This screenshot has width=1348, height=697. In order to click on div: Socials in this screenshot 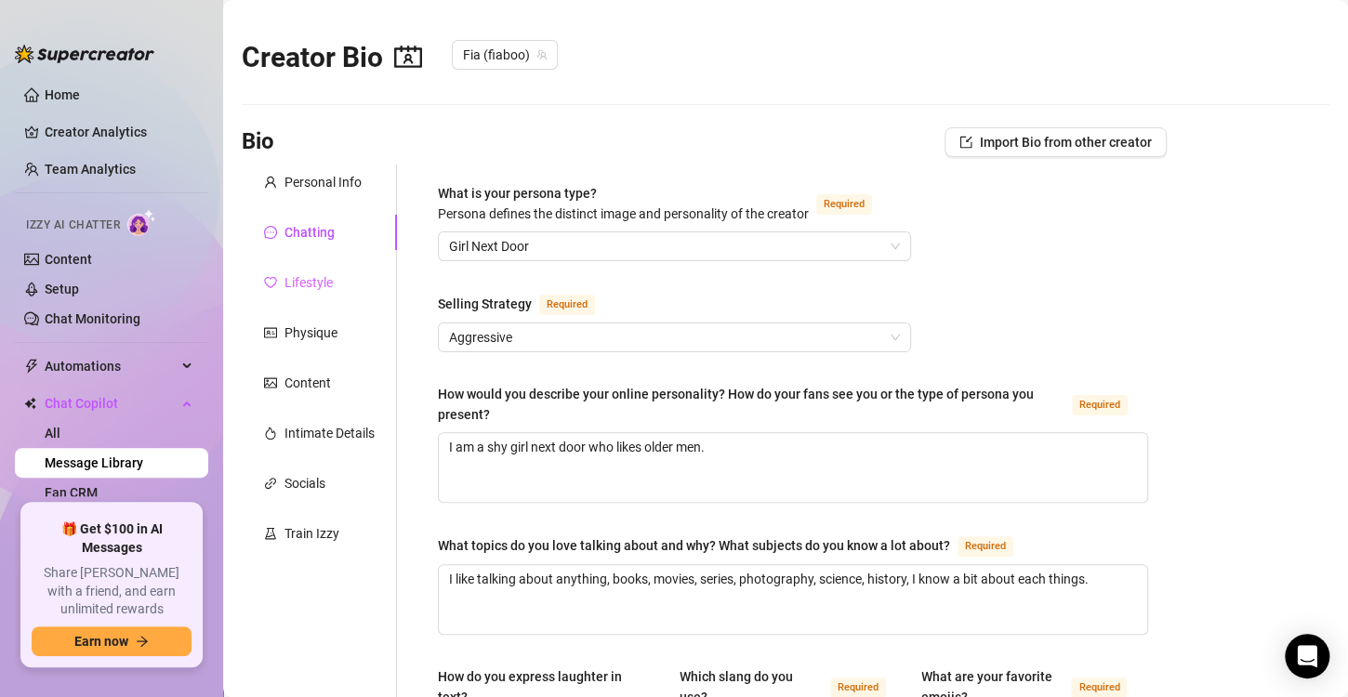, I will do `click(305, 483)`.